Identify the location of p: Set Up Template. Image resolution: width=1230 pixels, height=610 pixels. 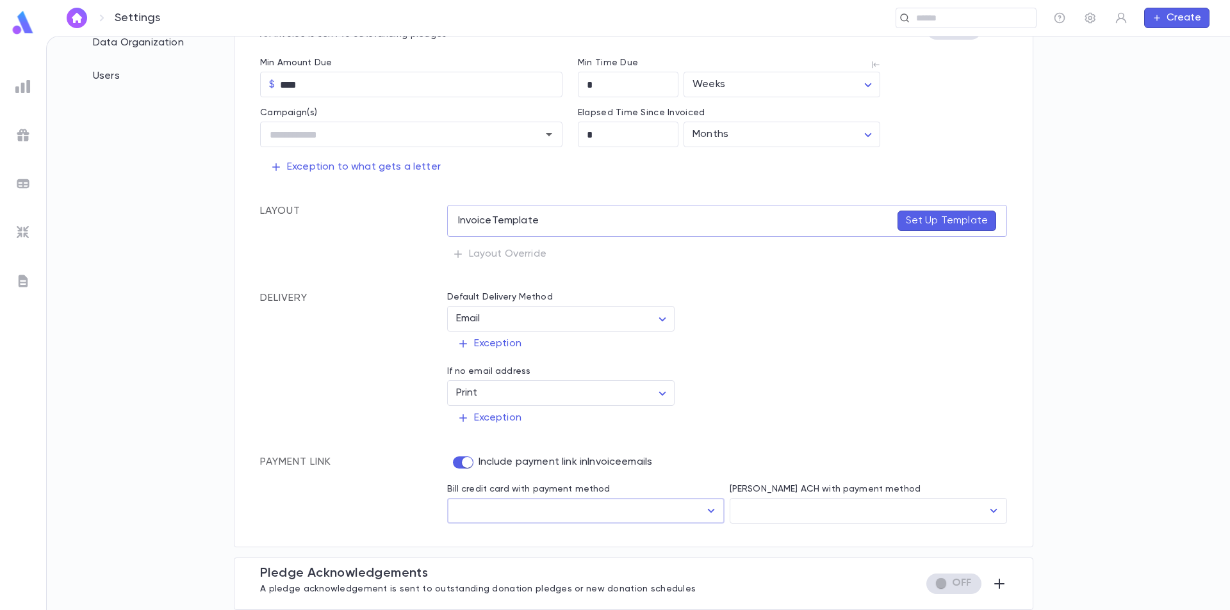
(947, 221).